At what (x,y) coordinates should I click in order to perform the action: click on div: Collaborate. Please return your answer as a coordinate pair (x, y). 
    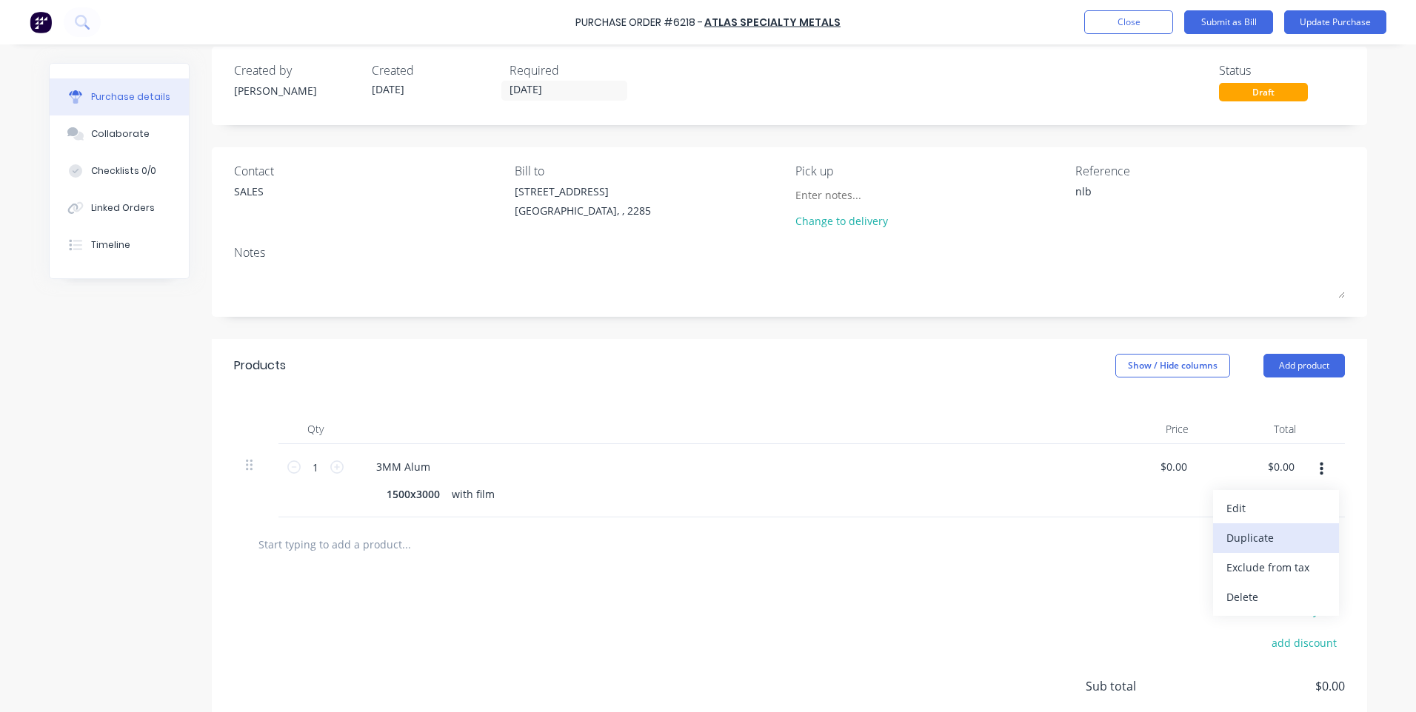
    Looking at the image, I should click on (120, 134).